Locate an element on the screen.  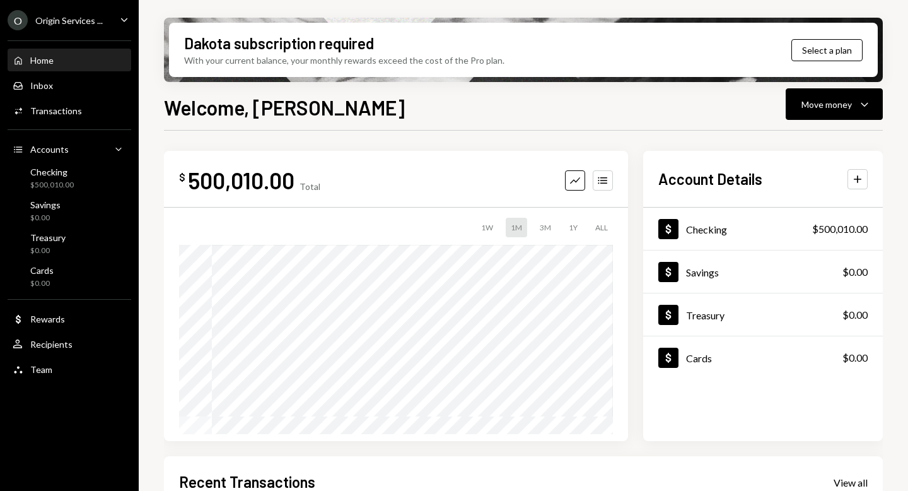
div: Recipients is located at coordinates (51, 344).